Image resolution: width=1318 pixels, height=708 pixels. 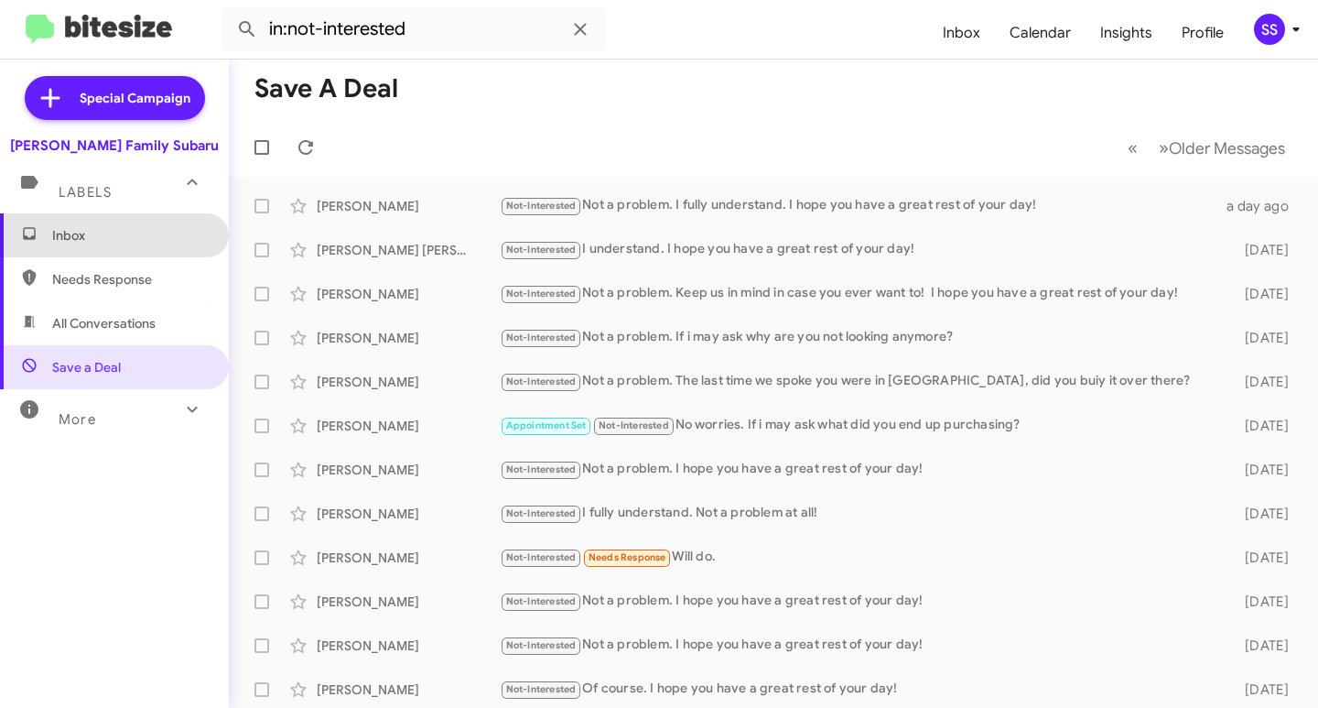 What do you see at coordinates (135, 98) in the screenshot?
I see `span: Special Campaign` at bounding box center [135, 98].